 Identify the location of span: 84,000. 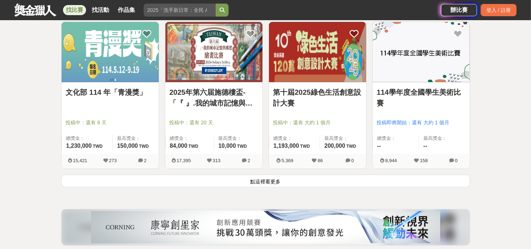
(179, 145).